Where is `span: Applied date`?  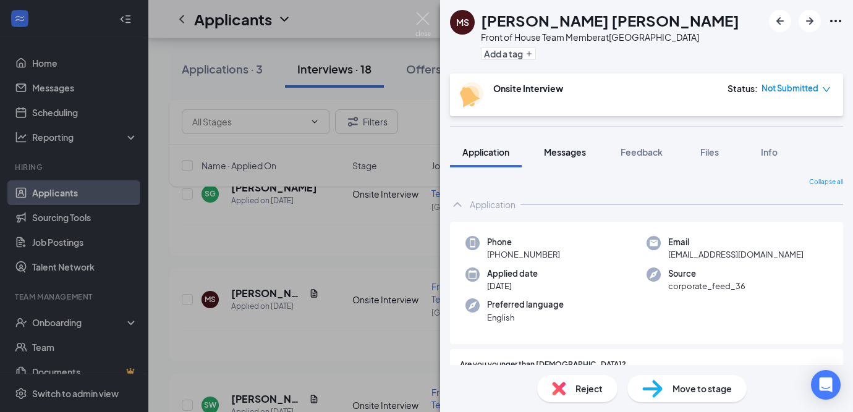 span: Applied date is located at coordinates (512, 274).